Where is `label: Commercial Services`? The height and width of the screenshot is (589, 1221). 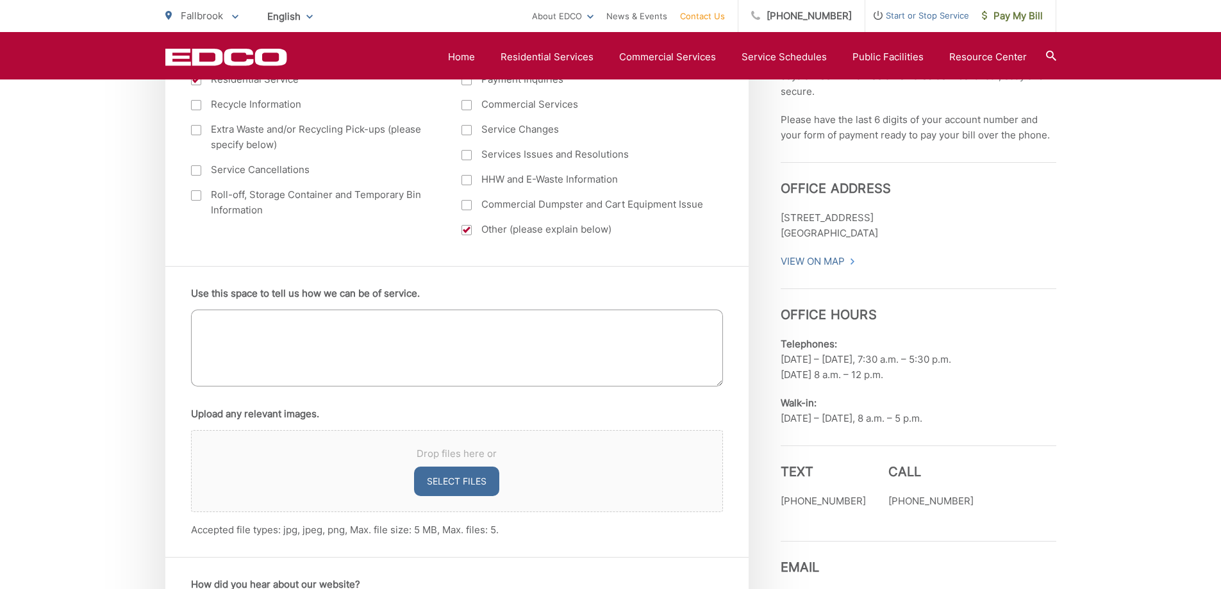
label: Commercial Services is located at coordinates (584, 104).